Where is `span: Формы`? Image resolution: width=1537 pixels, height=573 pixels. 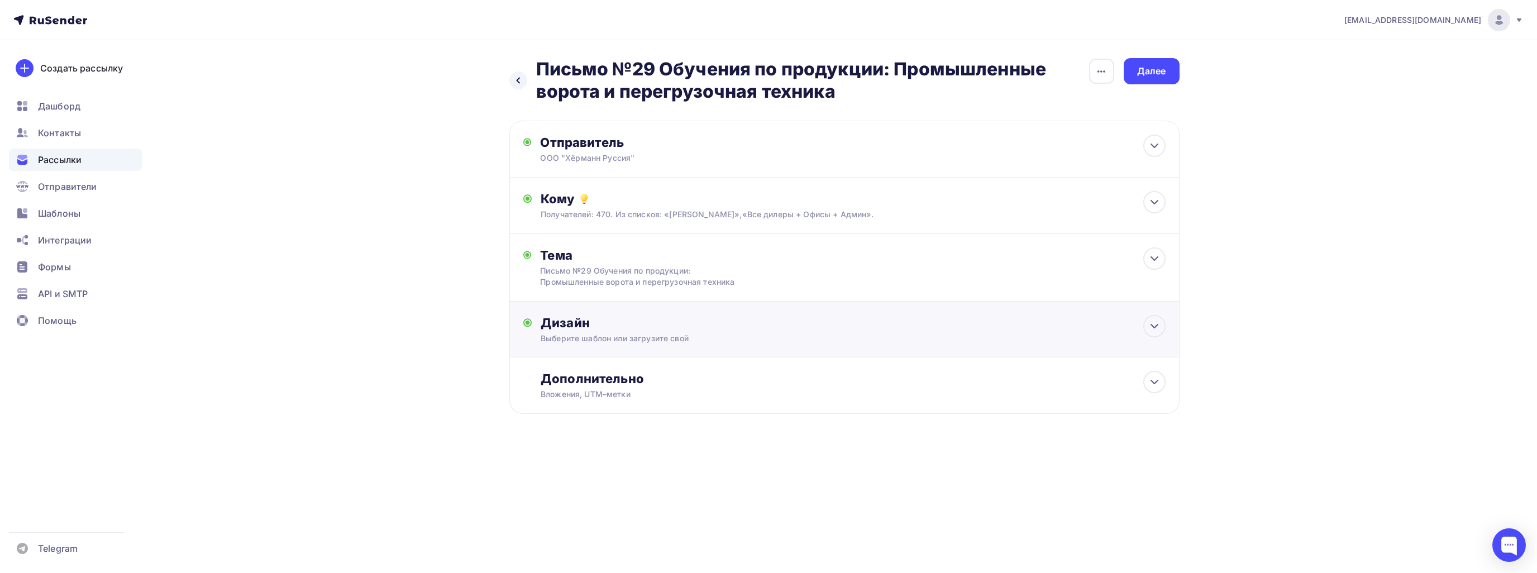
span: Формы is located at coordinates (54, 267).